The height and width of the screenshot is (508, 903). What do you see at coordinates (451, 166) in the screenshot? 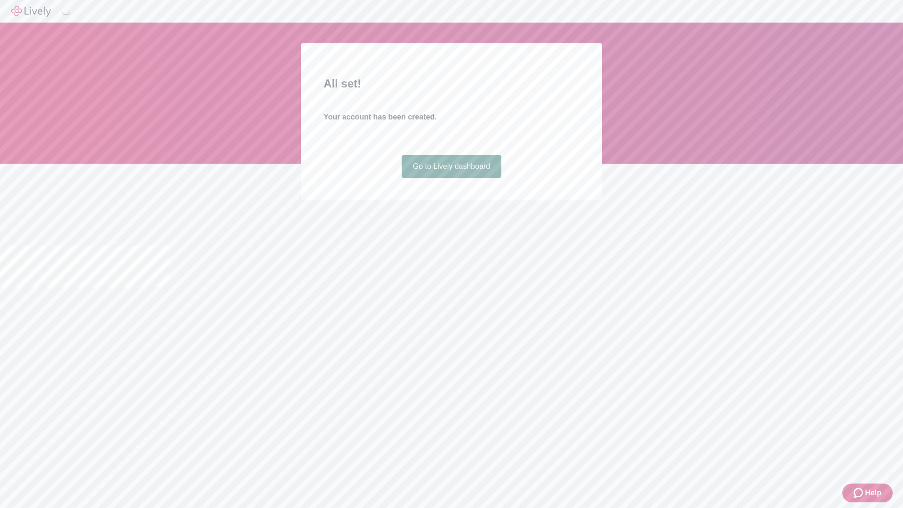
I see `a: Go to Lively dashboard` at bounding box center [451, 166].